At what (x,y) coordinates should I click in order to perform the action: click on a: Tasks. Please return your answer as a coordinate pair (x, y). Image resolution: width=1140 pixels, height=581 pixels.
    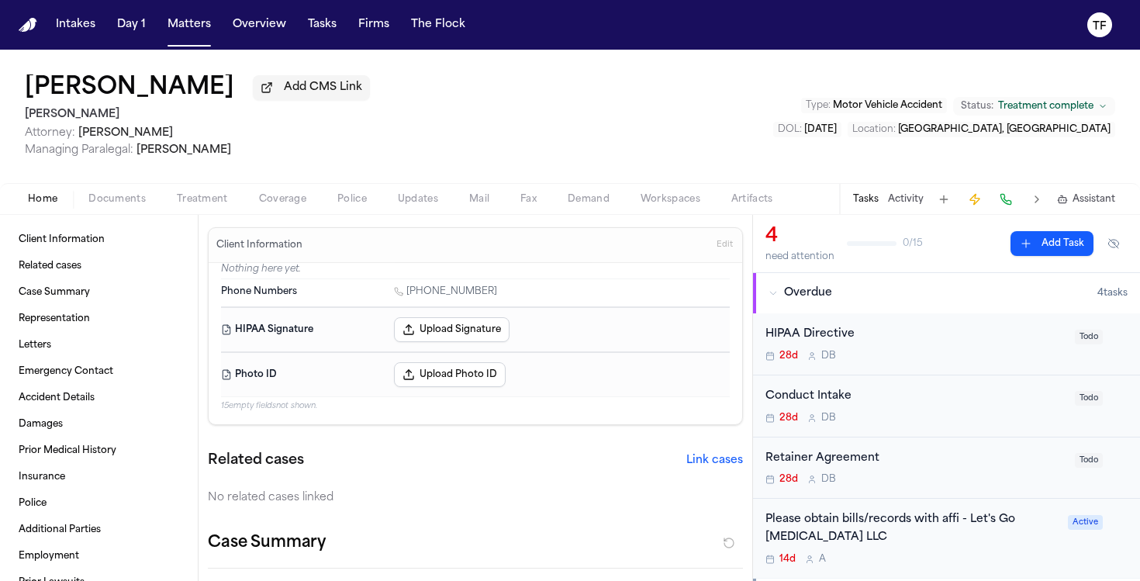
    Looking at the image, I should click on (322, 25).